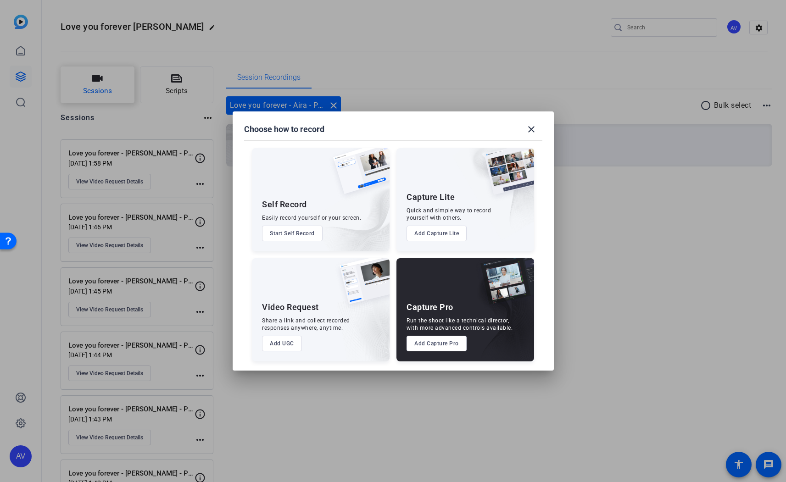 The width and height of the screenshot is (786, 482). What do you see at coordinates (292, 233) in the screenshot?
I see `button: Start Self Record` at bounding box center [292, 233].